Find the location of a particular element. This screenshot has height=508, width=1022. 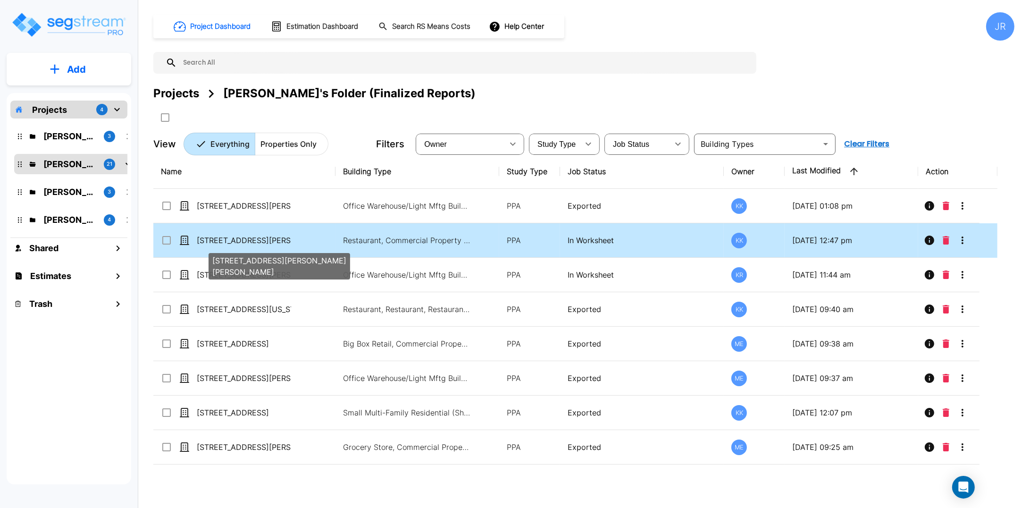

h1: Search RS Means Costs is located at coordinates (431, 26).